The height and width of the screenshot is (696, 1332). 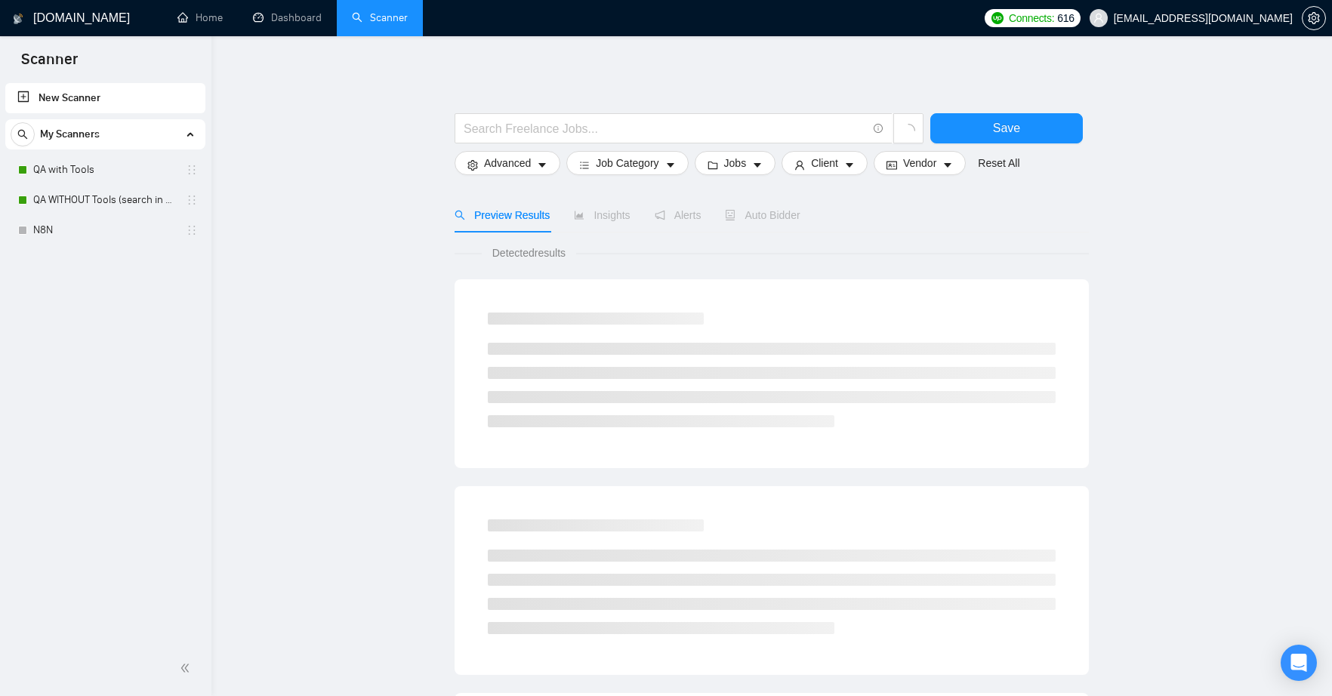 I want to click on button: settingAdvancedcaret-down, so click(x=507, y=163).